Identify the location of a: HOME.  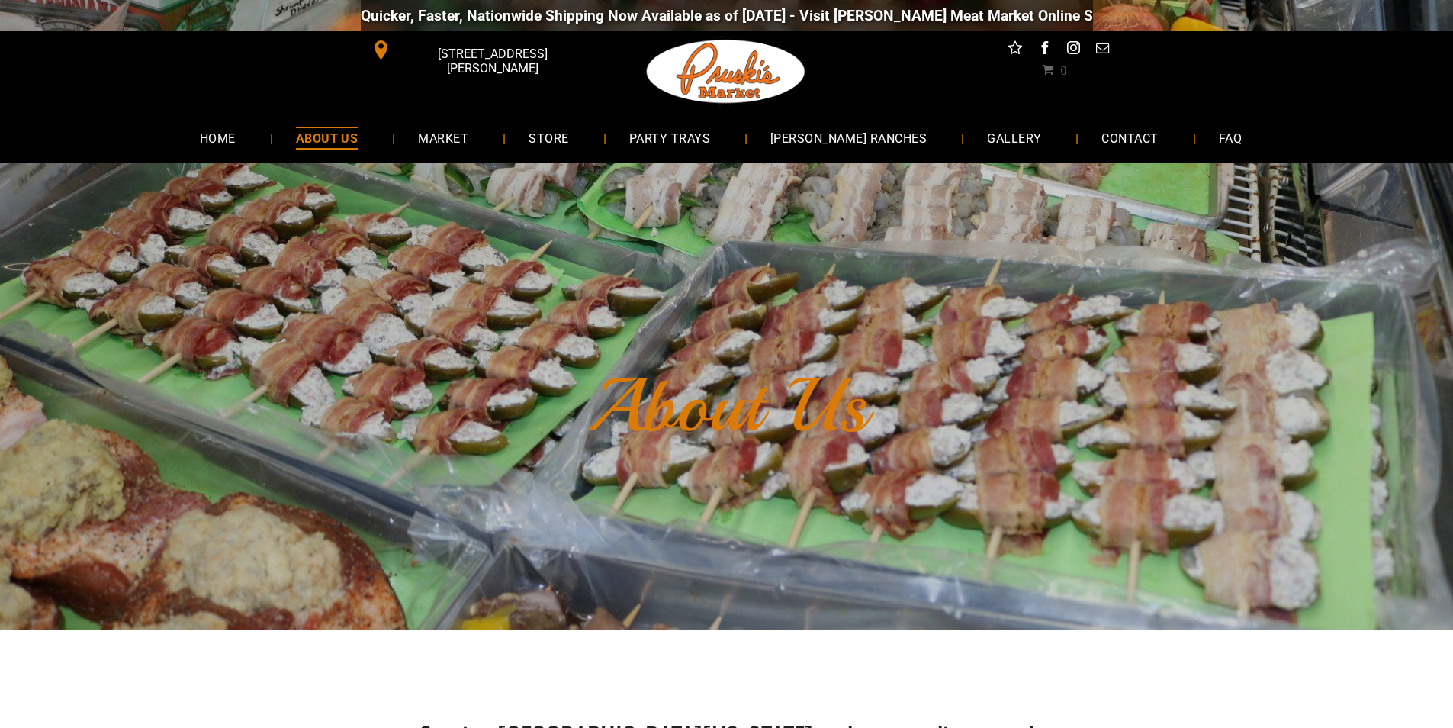
(217, 137).